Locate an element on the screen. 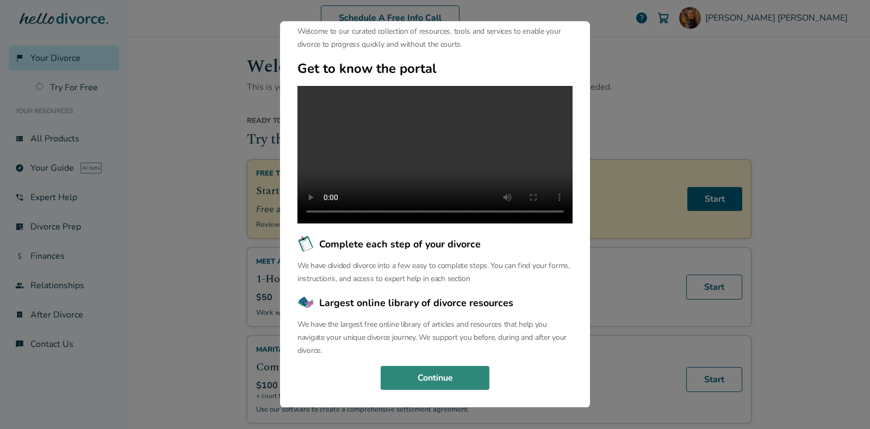 This screenshot has width=870, height=429. img: Complete each step of your divorce is located at coordinates (306, 244).